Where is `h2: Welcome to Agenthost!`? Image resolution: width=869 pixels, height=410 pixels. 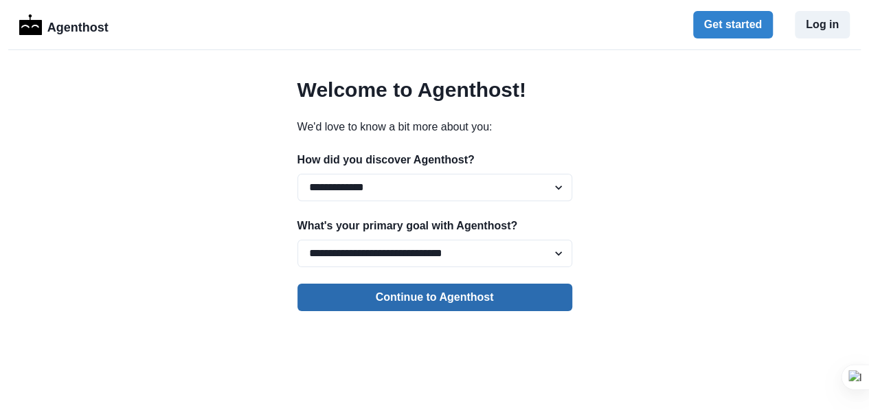 h2: Welcome to Agenthost! is located at coordinates (435, 90).